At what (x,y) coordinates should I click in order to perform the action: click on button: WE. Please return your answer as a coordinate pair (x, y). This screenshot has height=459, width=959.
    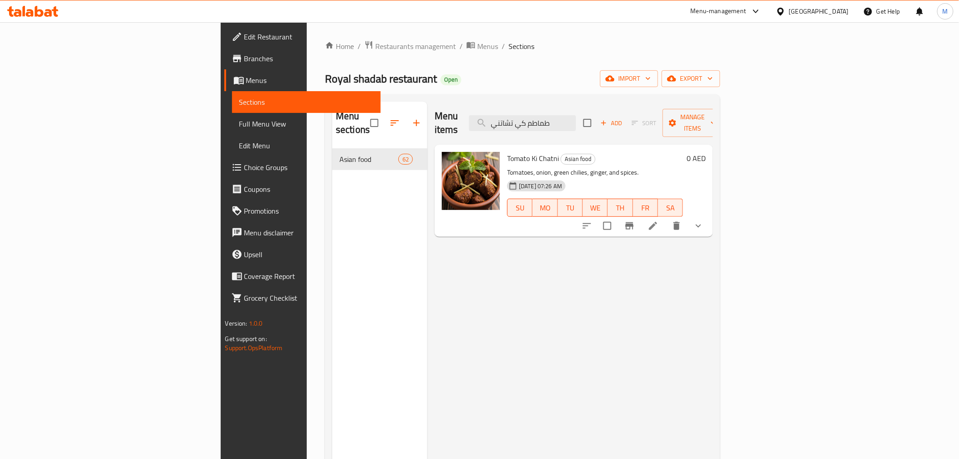
    Looking at the image, I should click on (595, 208).